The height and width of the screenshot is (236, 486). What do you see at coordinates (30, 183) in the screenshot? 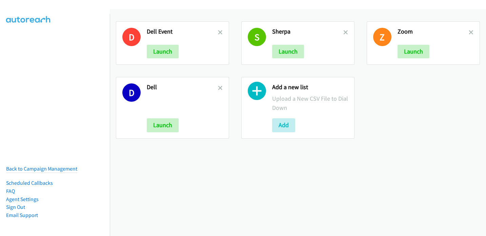
I see `a: Scheduled Callbacks` at bounding box center [30, 183].